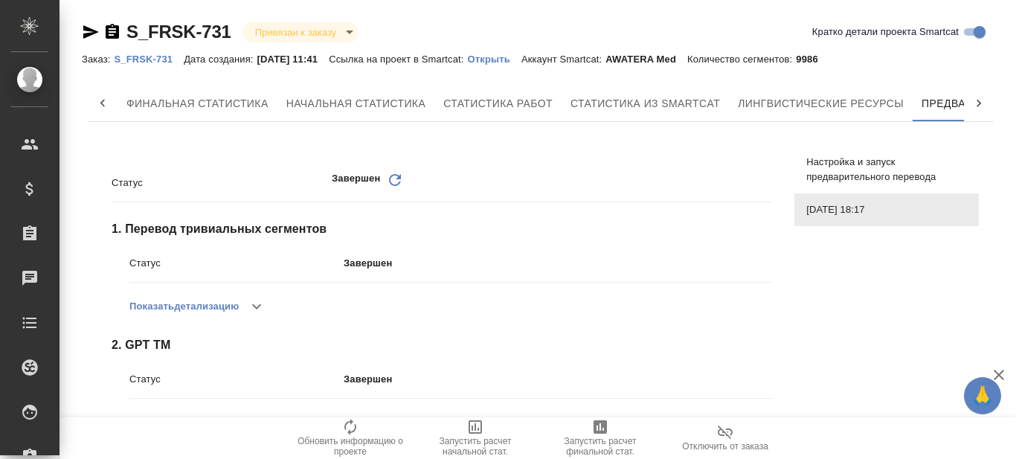 The width and height of the screenshot is (1016, 459). What do you see at coordinates (887, 170) in the screenshot?
I see `span: Настройка и запуск предварительного перевода` at bounding box center [887, 170].